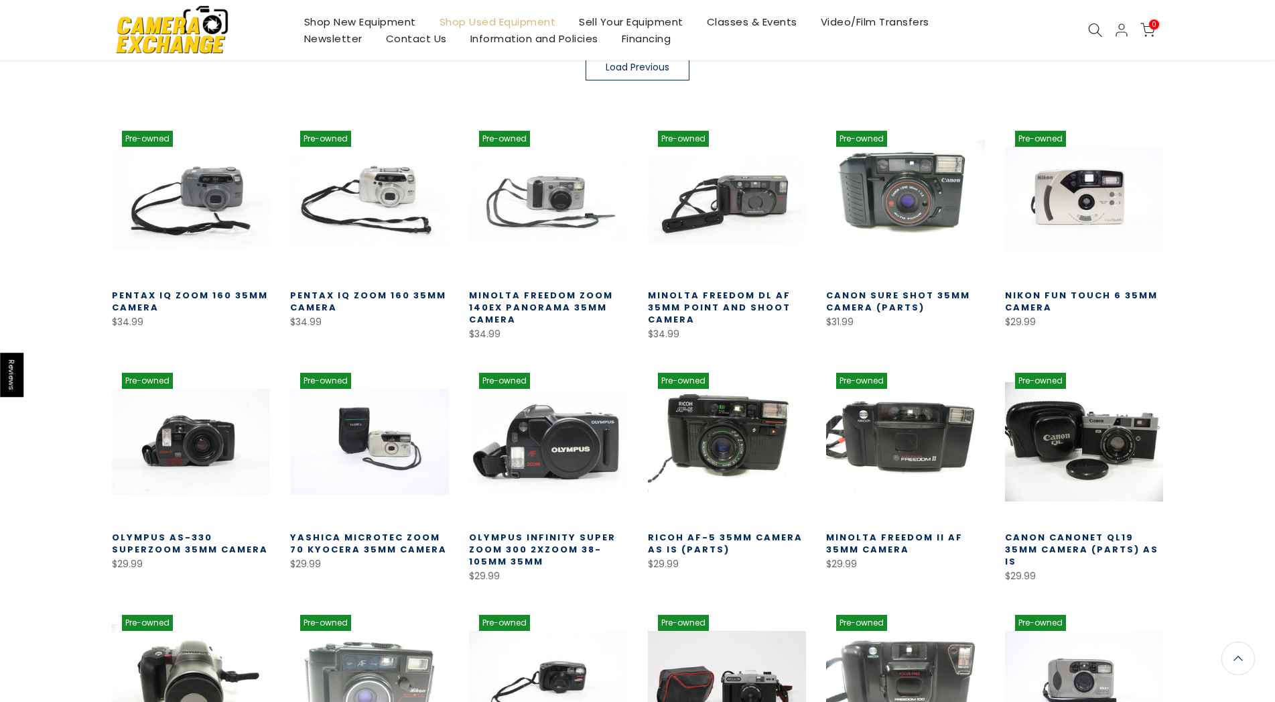  I want to click on a: Minolta Freedom II AF 35mm camera, so click(895, 543).